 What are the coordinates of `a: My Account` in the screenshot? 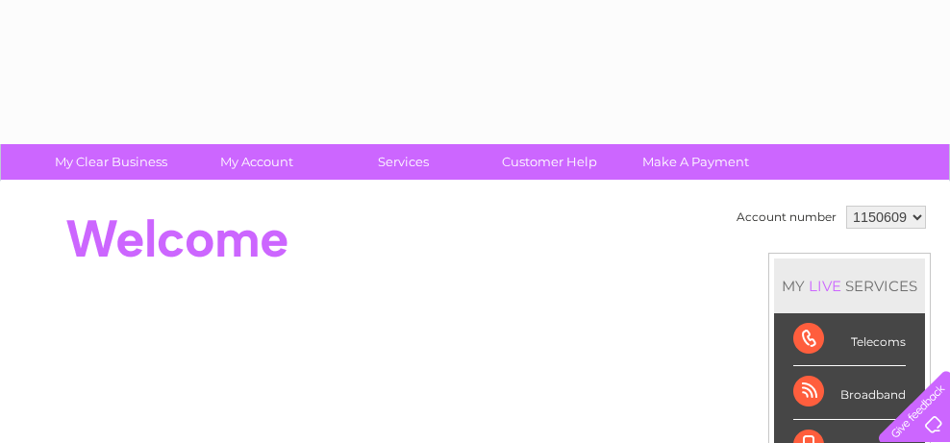 It's located at (257, 161).